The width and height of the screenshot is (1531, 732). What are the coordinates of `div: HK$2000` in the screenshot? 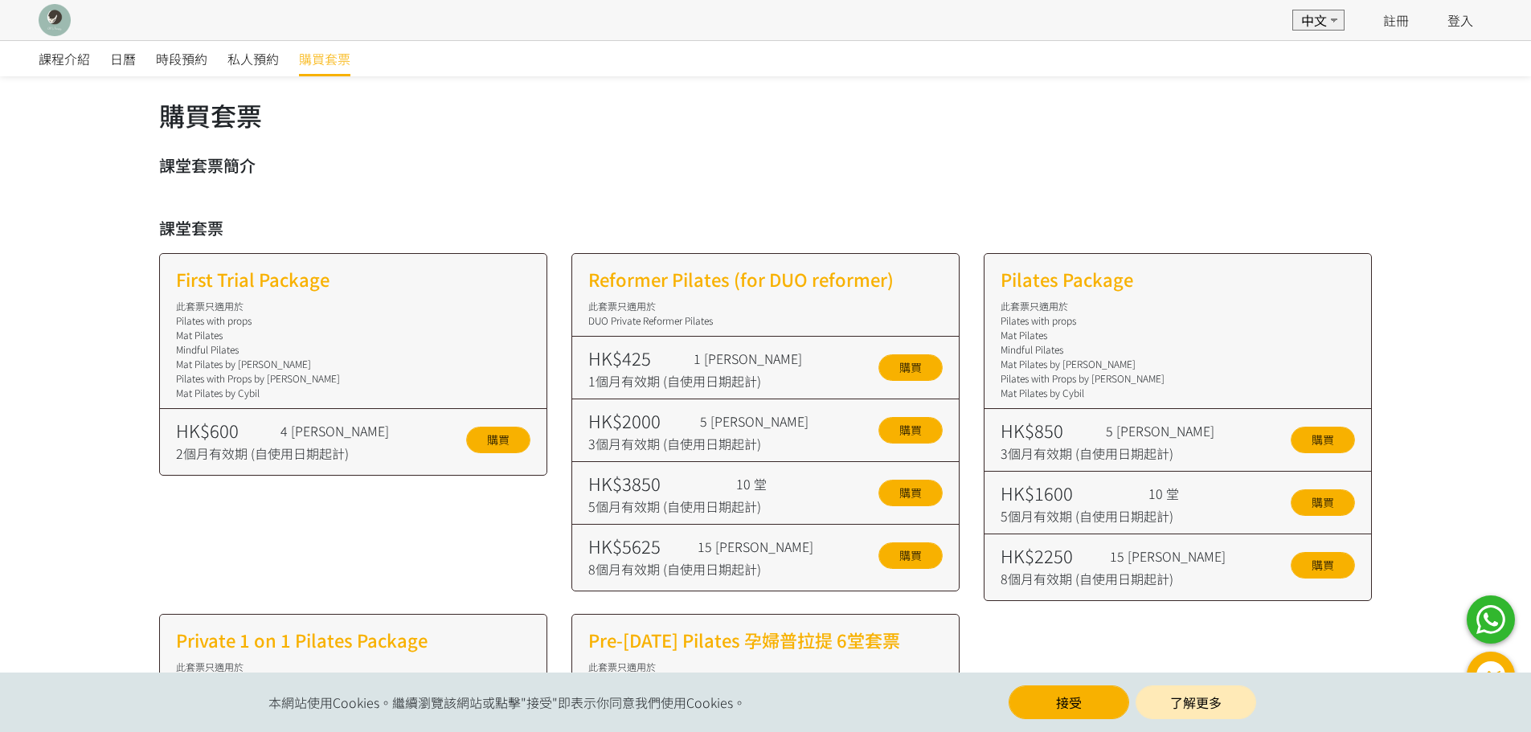 It's located at (640, 420).